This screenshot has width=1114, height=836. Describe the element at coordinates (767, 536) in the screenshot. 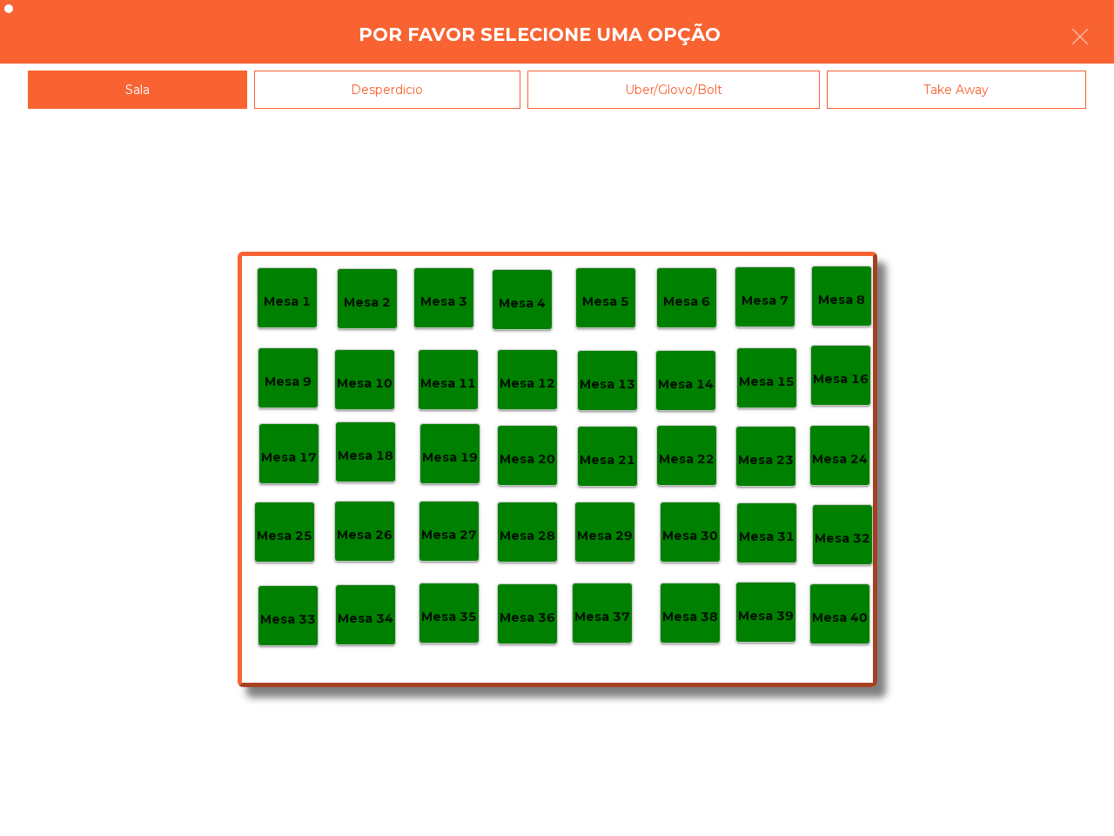

I see `p: Mesa 31` at that location.